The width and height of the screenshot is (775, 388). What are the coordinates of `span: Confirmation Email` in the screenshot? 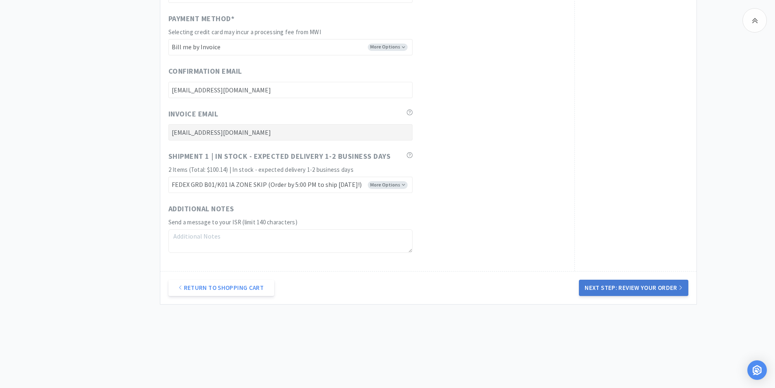 It's located at (205, 71).